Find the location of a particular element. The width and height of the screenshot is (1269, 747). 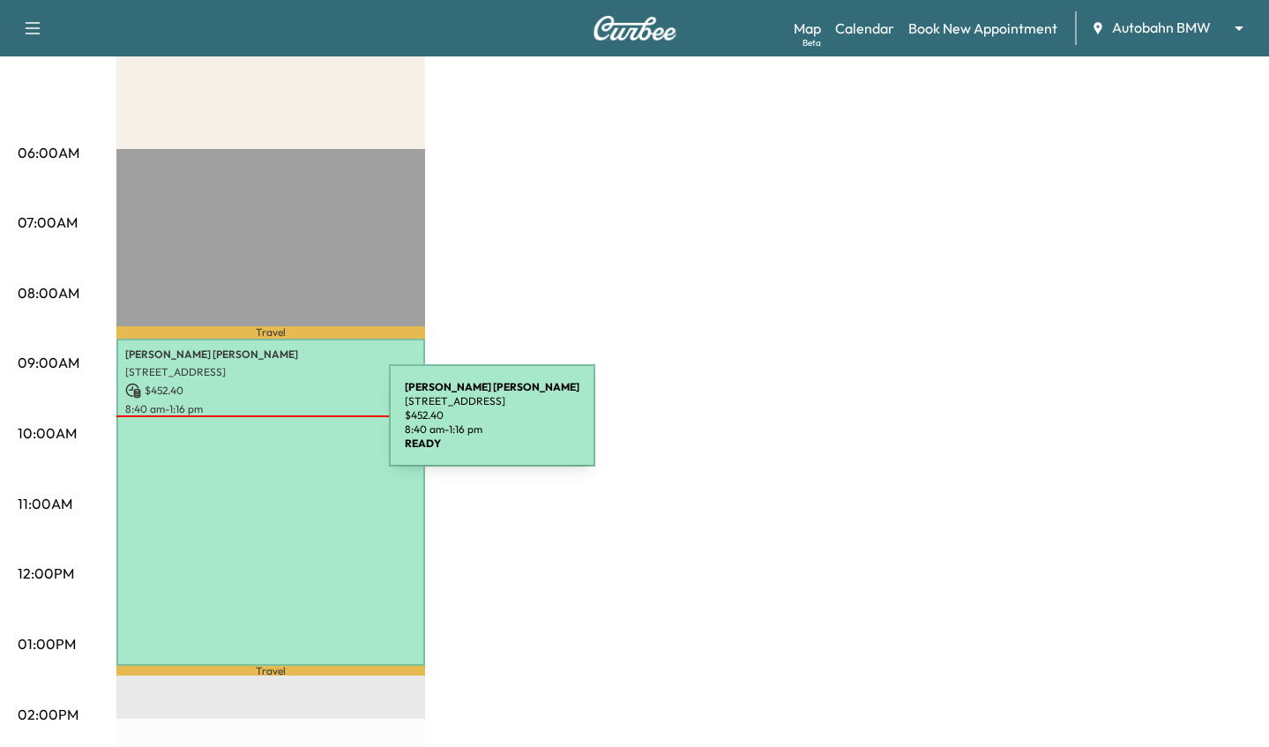

p: 10:00AM is located at coordinates (47, 433).